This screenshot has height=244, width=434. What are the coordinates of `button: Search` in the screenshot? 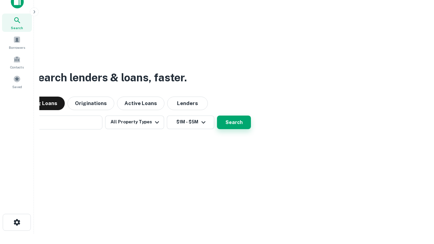 It's located at (234, 123).